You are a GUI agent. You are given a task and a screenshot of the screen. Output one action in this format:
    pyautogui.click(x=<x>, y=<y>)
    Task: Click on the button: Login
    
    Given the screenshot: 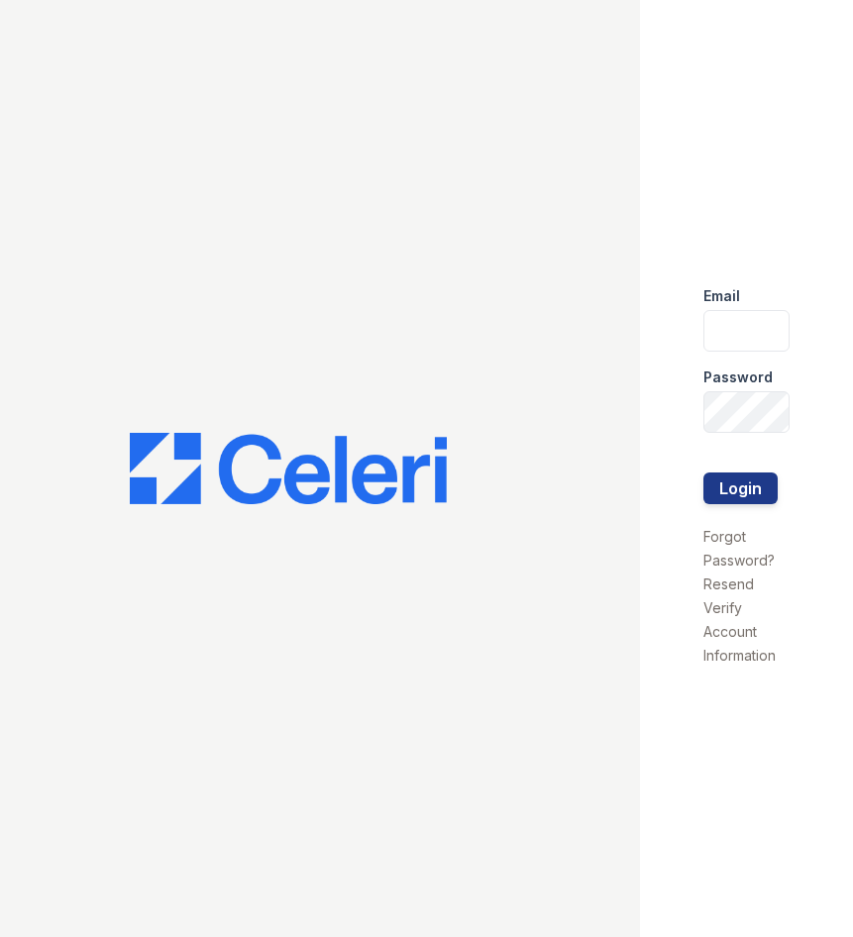 What is the action you would take?
    pyautogui.click(x=740, y=488)
    